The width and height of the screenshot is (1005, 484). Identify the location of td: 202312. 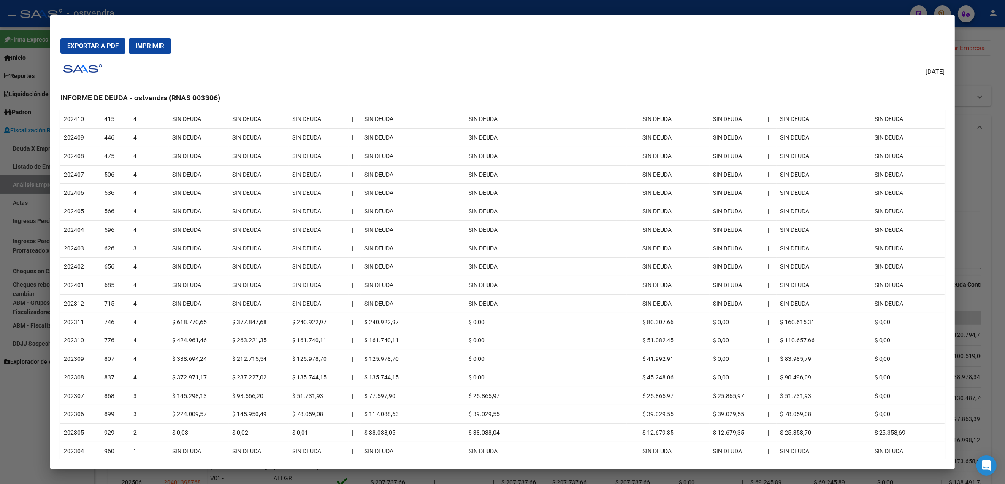
(81, 304).